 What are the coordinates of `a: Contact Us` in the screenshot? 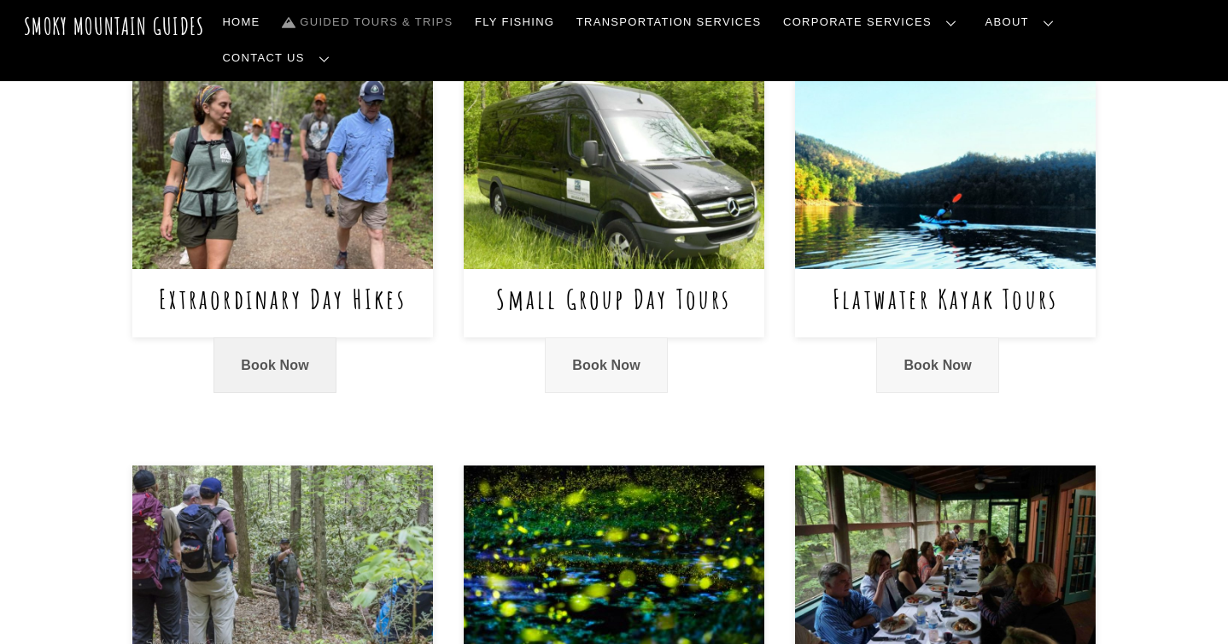 It's located at (279, 58).